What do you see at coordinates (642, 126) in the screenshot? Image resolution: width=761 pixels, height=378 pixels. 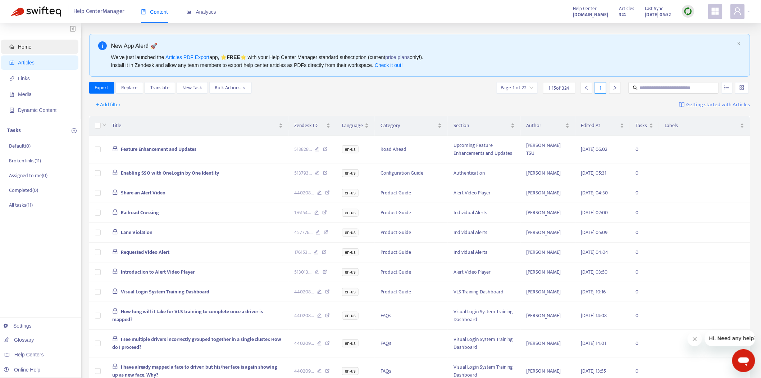 I see `span: Tasks` at bounding box center [642, 126].